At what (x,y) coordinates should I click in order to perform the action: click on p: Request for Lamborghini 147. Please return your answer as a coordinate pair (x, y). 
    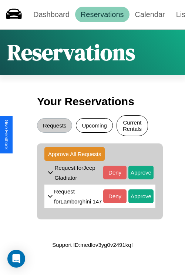
    Looking at the image, I should click on (79, 196).